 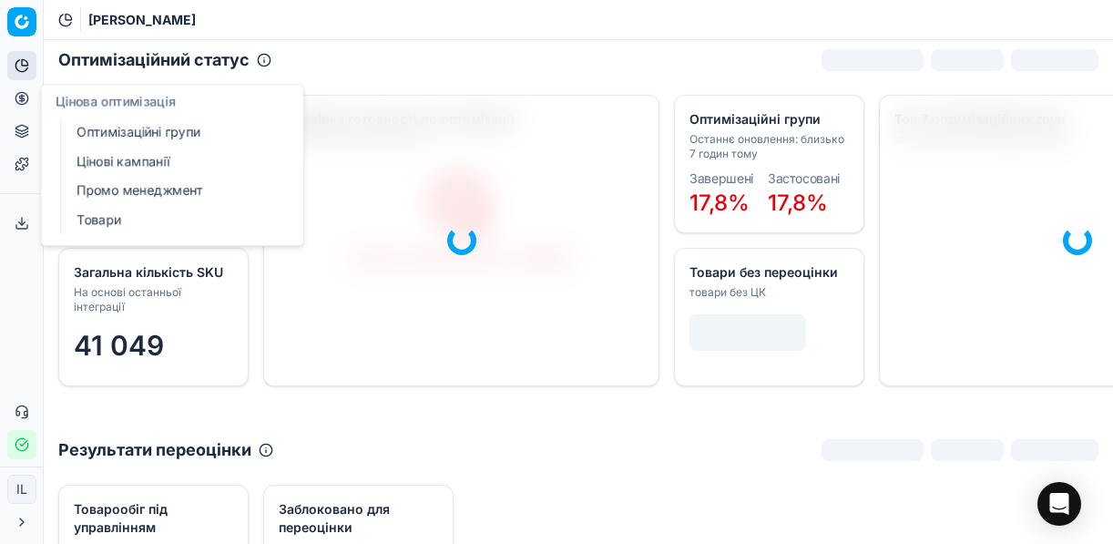 What do you see at coordinates (175, 161) in the screenshot?
I see `a: Цінові кампанії` at bounding box center [175, 161].